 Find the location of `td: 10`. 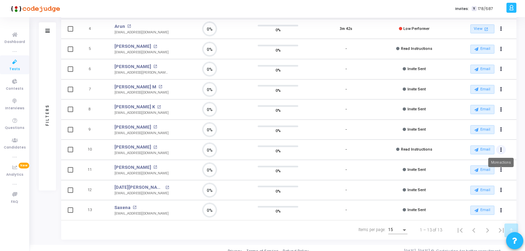

td: 10 is located at coordinates (93, 149).